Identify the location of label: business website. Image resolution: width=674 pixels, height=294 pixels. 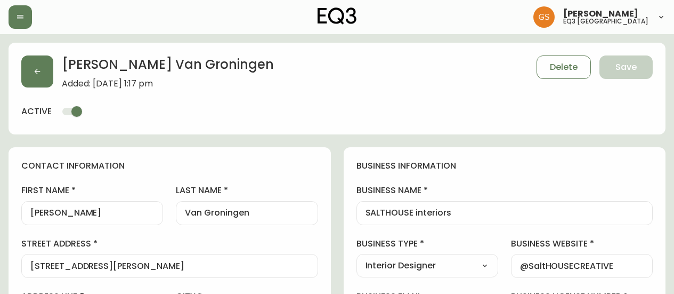
(582, 244).